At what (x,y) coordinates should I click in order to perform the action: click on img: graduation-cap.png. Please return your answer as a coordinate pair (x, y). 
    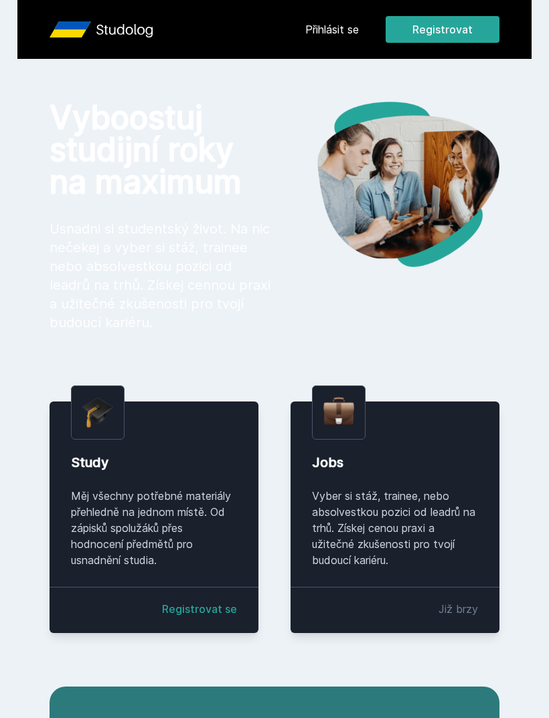
    Looking at the image, I should click on (98, 412).